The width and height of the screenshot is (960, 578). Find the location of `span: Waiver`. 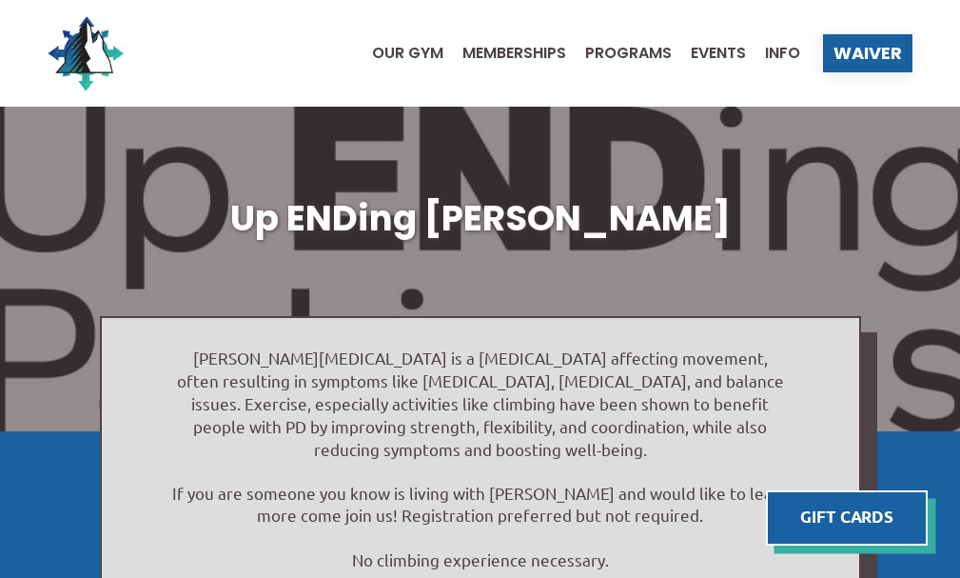

span: Waiver is located at coordinates (868, 53).